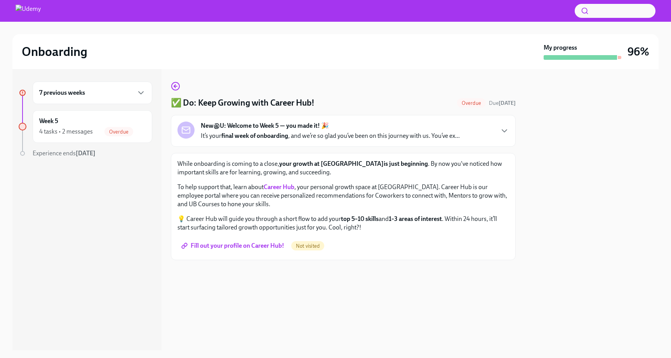  What do you see at coordinates (255, 135) in the screenshot?
I see `strong: final week of onboarding` at bounding box center [255, 135].